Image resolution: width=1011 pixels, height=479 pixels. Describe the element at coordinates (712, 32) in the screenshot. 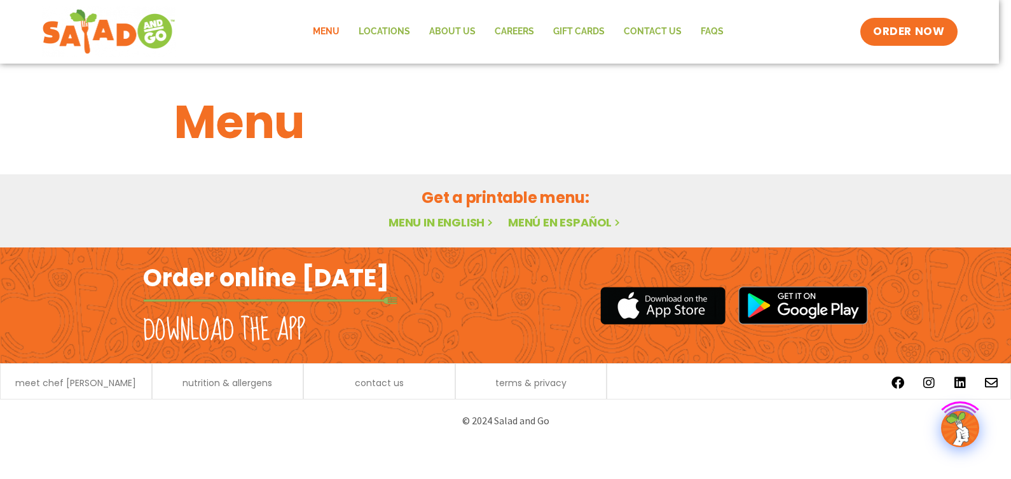

I see `a: FAQs` at that location.